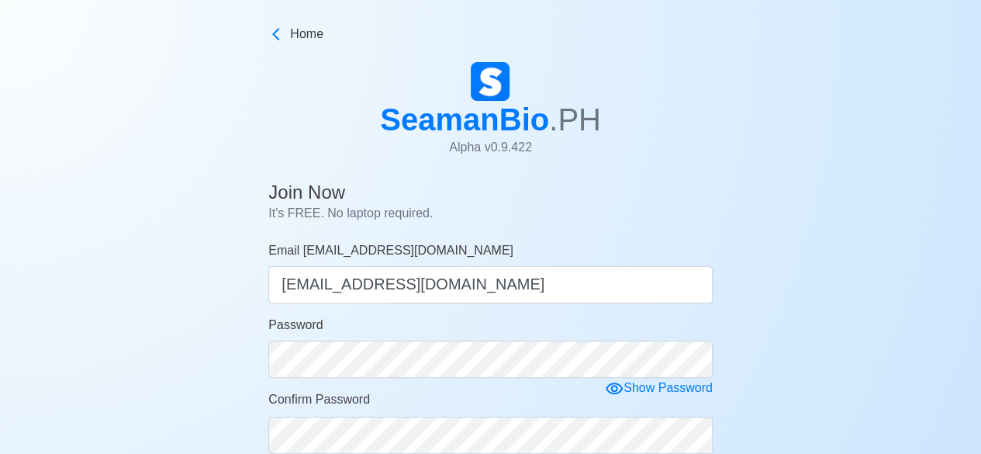 The height and width of the screenshot is (454, 981). I want to click on input: Your email, so click(490, 285).